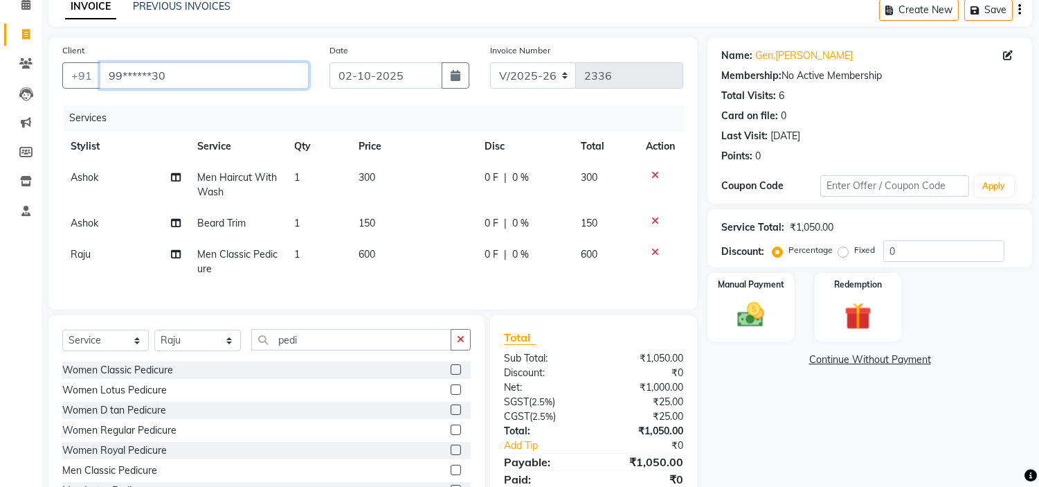  I want to click on th: Disc, so click(524, 146).